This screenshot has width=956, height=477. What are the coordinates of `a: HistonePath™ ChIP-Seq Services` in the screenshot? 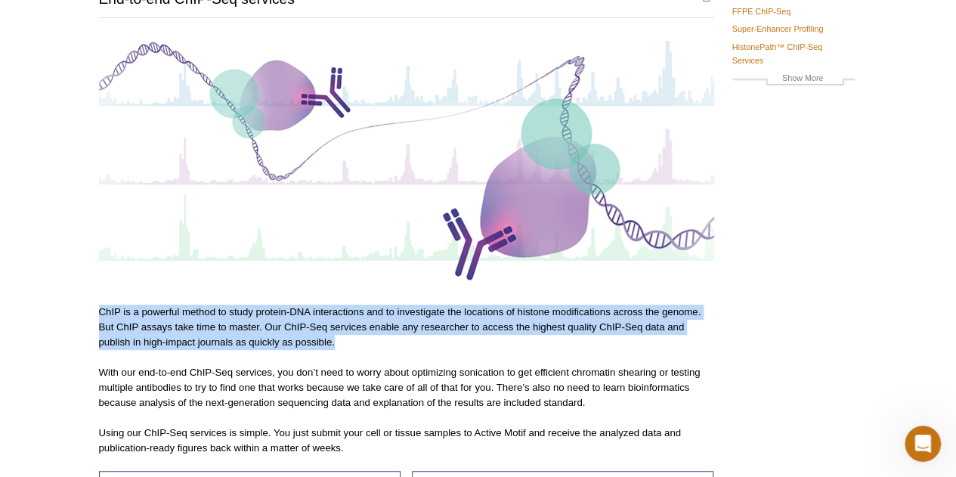 It's located at (794, 54).